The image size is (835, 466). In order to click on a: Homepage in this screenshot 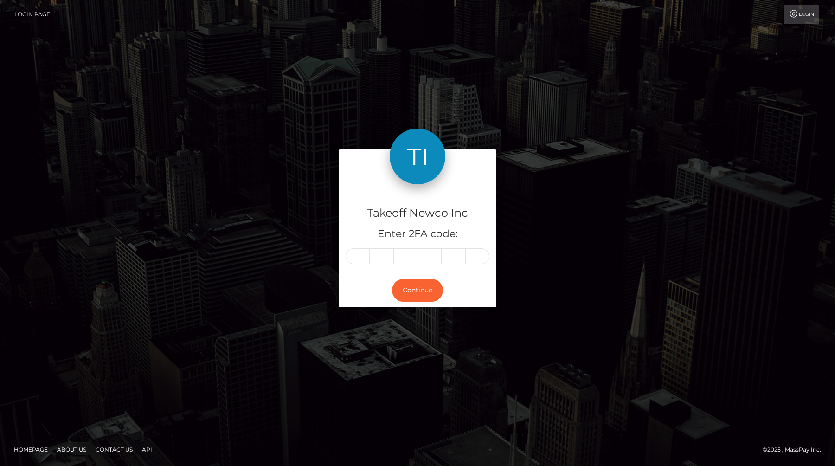, I will do `click(31, 449)`.